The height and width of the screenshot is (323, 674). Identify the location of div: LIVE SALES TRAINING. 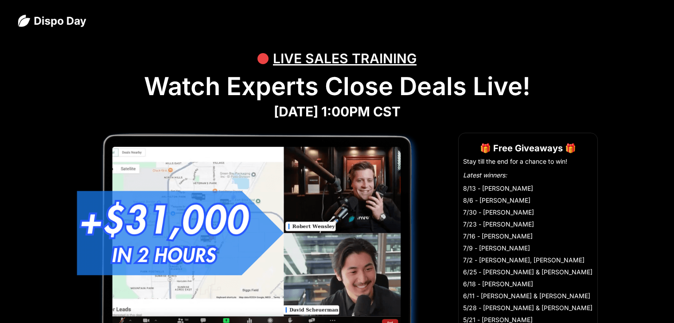
(345, 58).